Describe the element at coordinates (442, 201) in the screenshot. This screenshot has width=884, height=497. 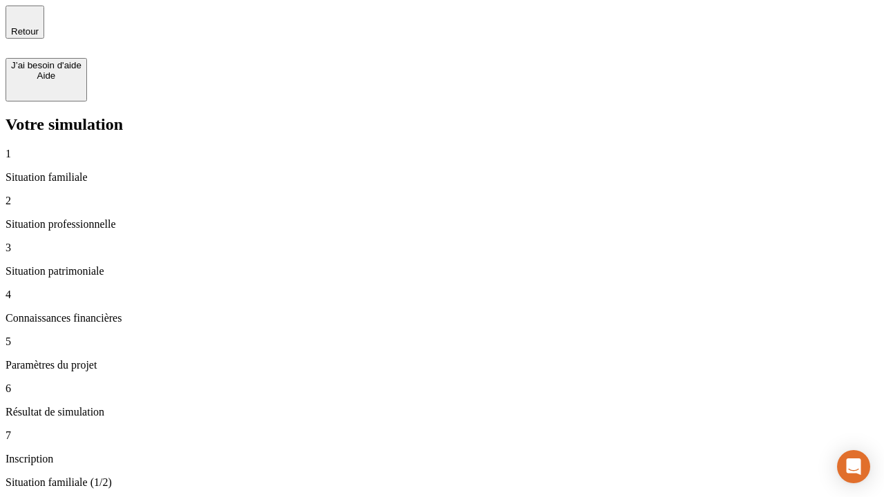
I see `p: 2` at that location.